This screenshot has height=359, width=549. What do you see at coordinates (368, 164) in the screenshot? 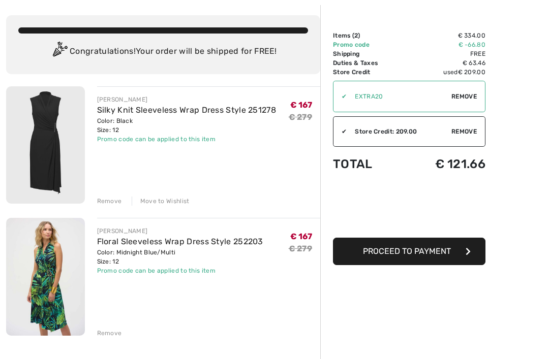
I see `td: Total` at bounding box center [368, 164].